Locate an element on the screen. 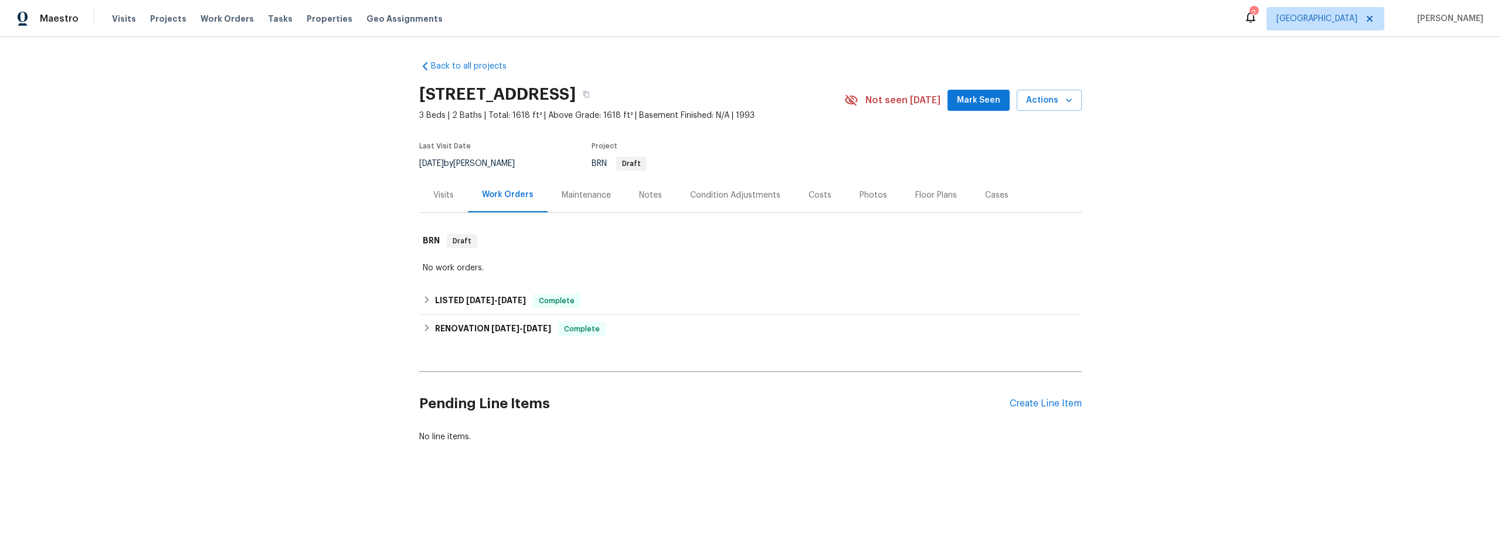 This screenshot has height=546, width=1501. h6: BRN is located at coordinates (431, 241).